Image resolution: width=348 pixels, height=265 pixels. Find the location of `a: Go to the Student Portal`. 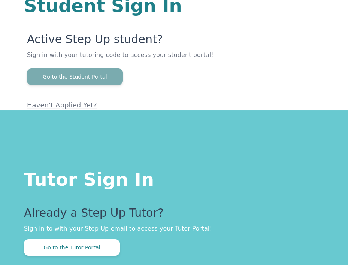

a: Go to the Student Portal is located at coordinates (75, 76).